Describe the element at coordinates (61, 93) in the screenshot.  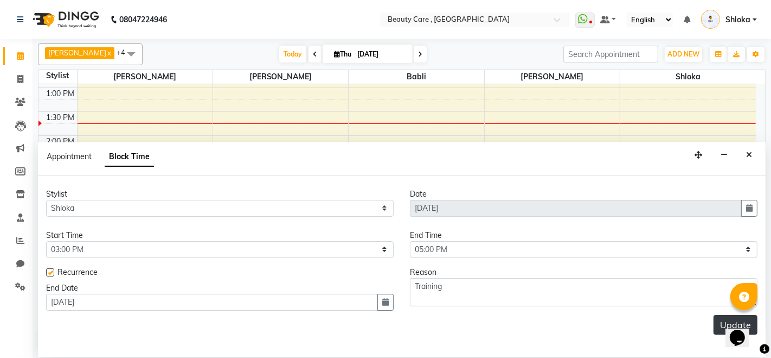
I see `div: 1:00 PM` at that location.